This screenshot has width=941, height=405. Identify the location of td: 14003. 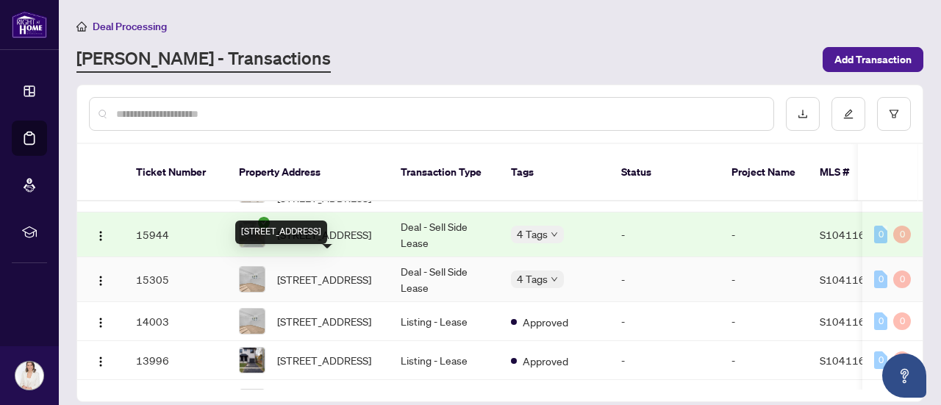
(176, 321).